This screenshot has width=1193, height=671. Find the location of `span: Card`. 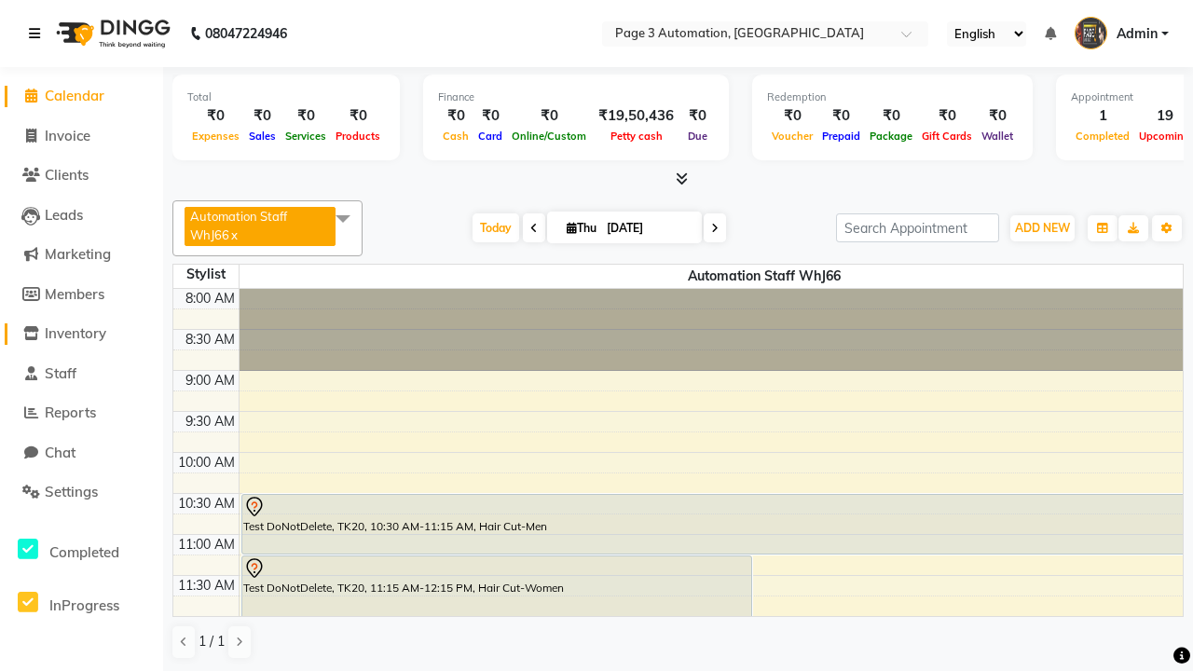

span: Card is located at coordinates (490, 136).